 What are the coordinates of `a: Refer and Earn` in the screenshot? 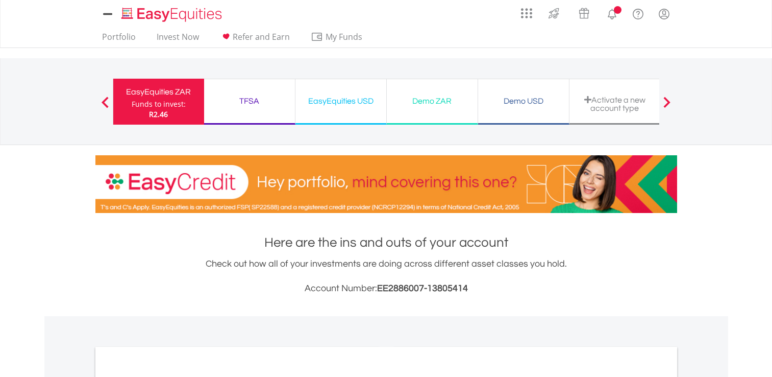 It's located at (255, 39).